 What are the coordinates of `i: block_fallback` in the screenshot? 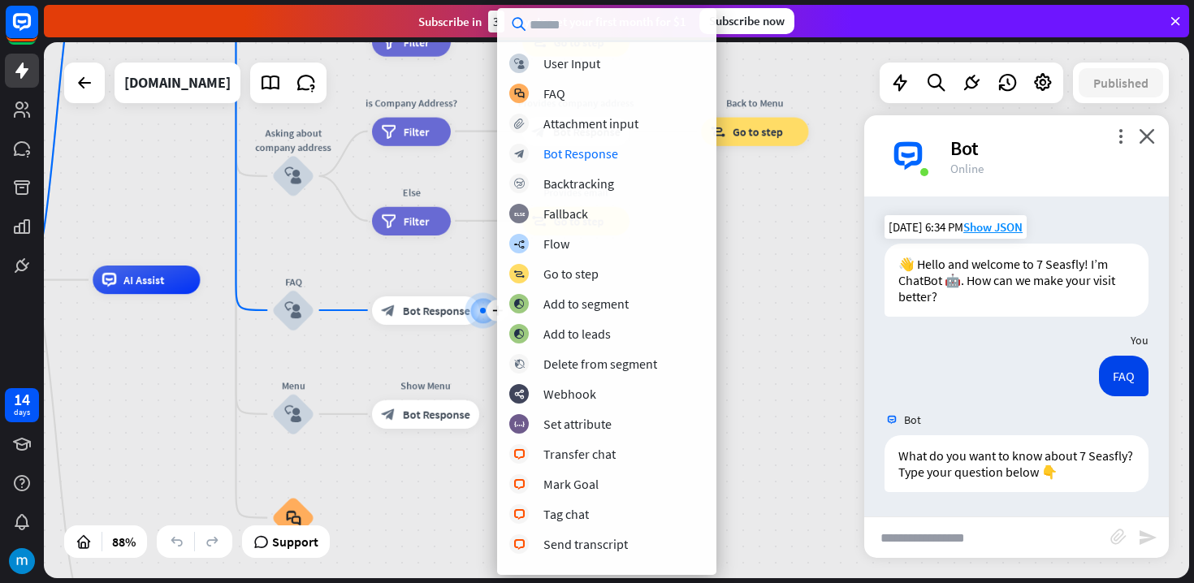 It's located at (519, 214).